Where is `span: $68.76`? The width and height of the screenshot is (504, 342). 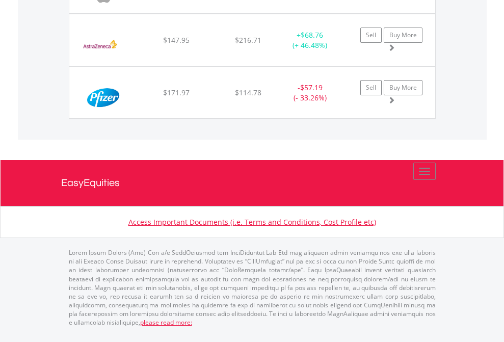 span: $68.76 is located at coordinates (312, 35).